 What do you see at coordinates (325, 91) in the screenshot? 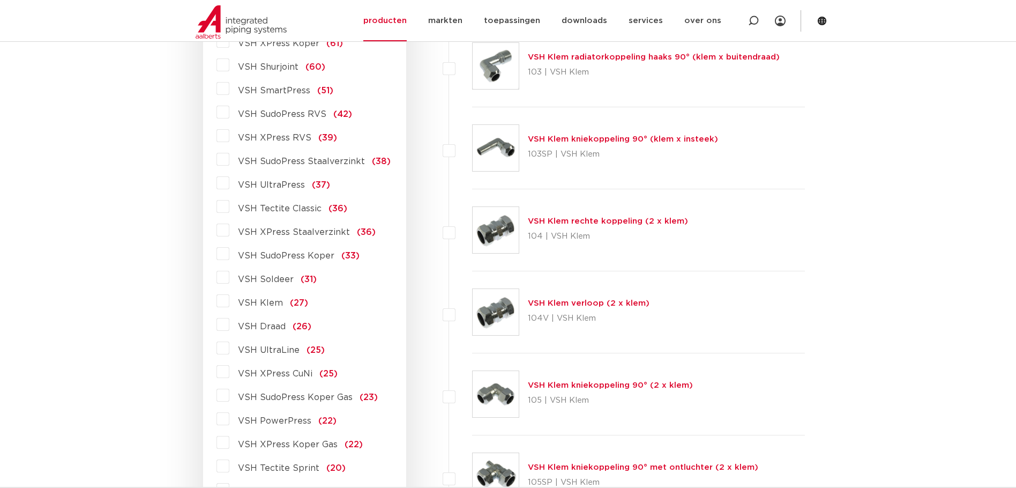
I see `span: (51)` at bounding box center [325, 91].